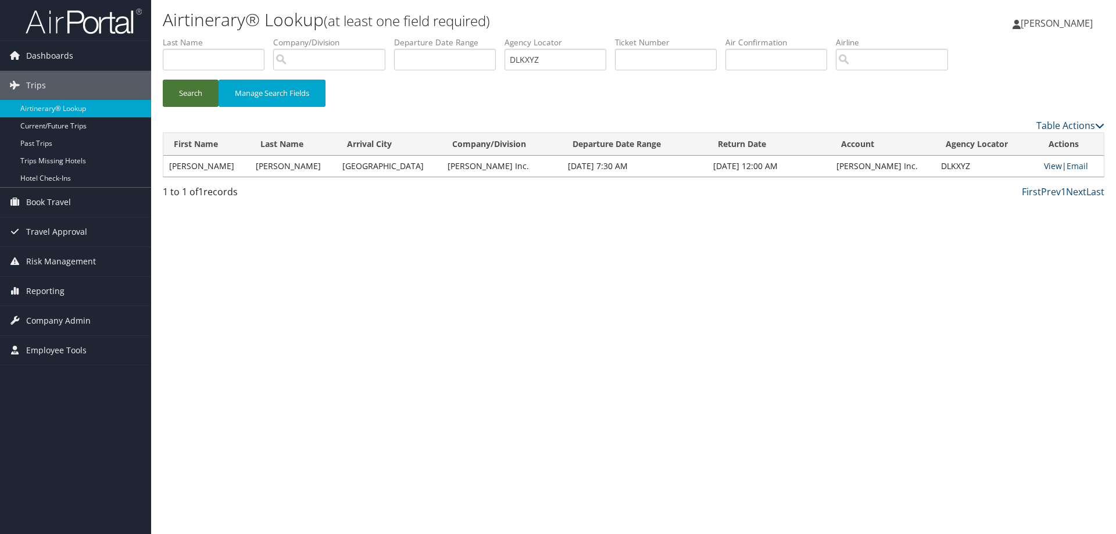 This screenshot has height=534, width=1116. I want to click on span: 1, so click(200, 192).